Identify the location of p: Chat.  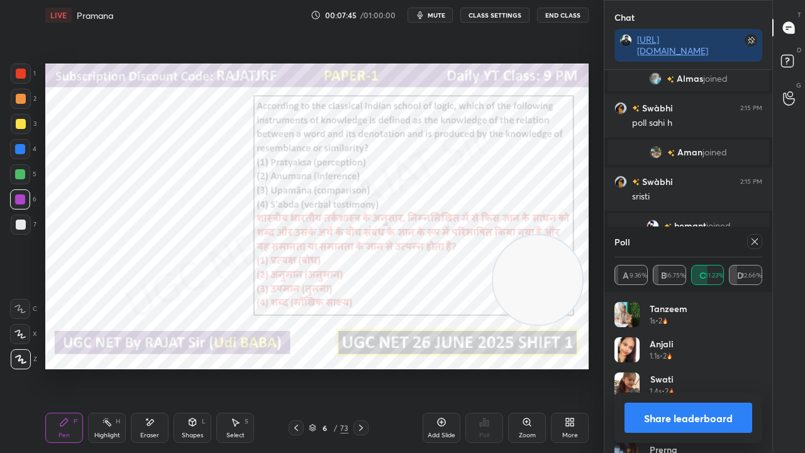
(625, 17).